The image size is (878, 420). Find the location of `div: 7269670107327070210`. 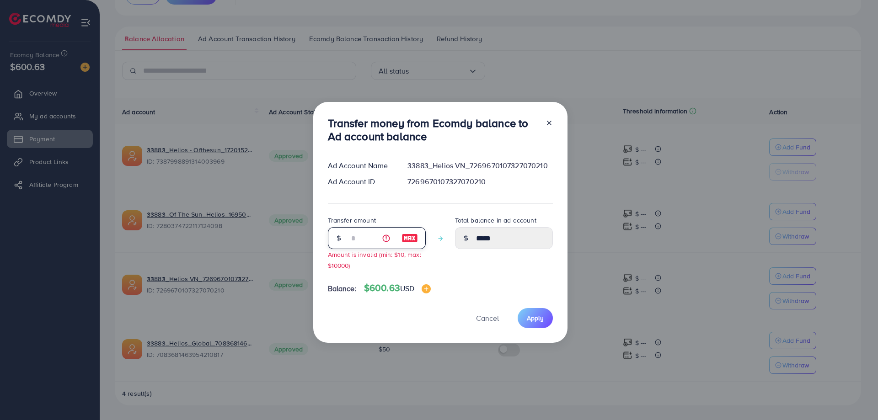

div: 7269670107327070210 is located at coordinates (480, 182).